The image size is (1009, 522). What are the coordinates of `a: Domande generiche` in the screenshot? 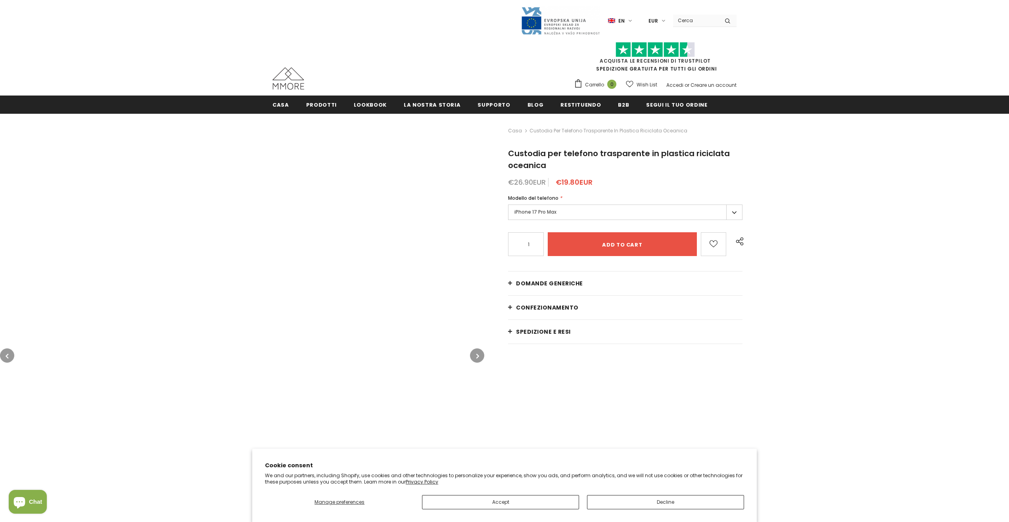 It's located at (625, 284).